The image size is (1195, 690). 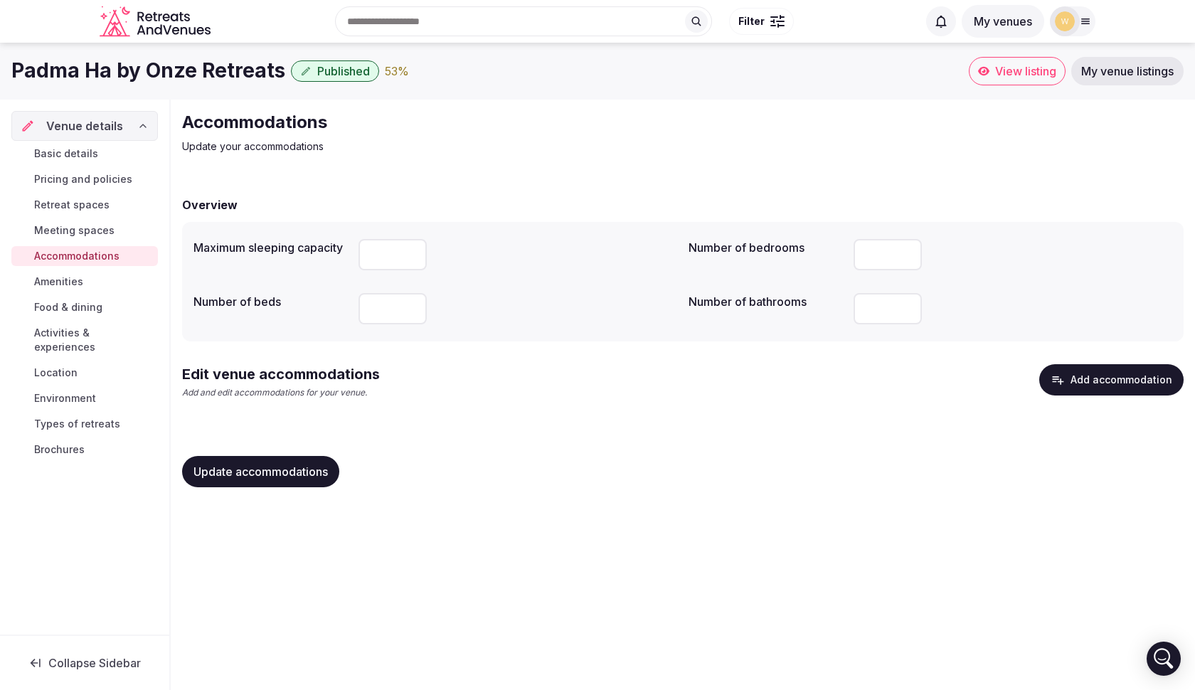 What do you see at coordinates (55, 373) in the screenshot?
I see `span: Location` at bounding box center [55, 373].